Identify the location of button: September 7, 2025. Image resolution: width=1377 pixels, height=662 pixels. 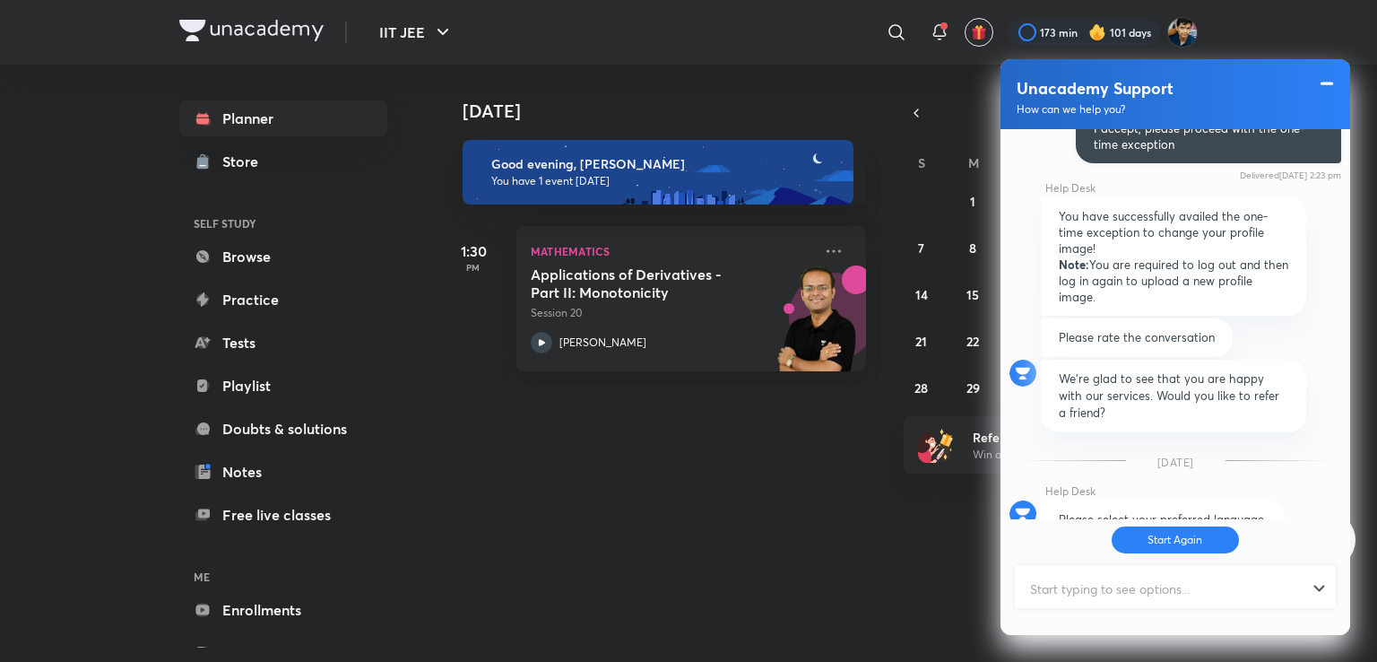
(922, 248).